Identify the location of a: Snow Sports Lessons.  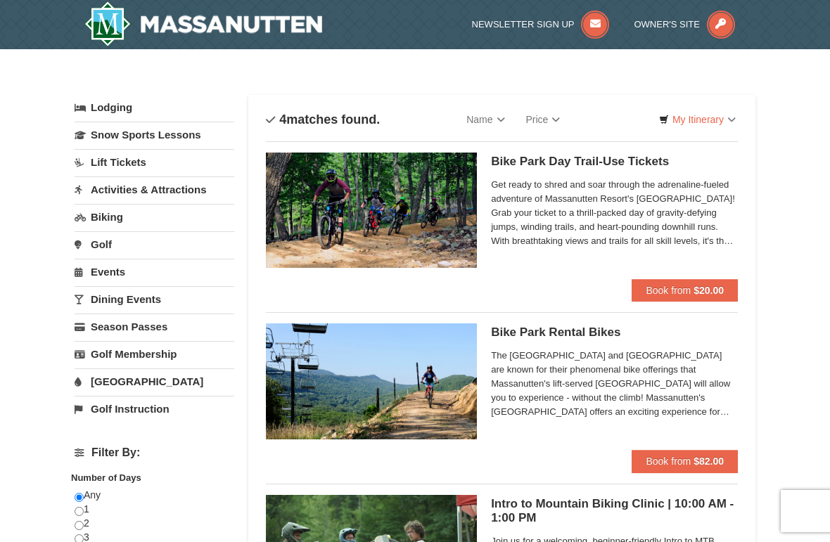
(154, 134).